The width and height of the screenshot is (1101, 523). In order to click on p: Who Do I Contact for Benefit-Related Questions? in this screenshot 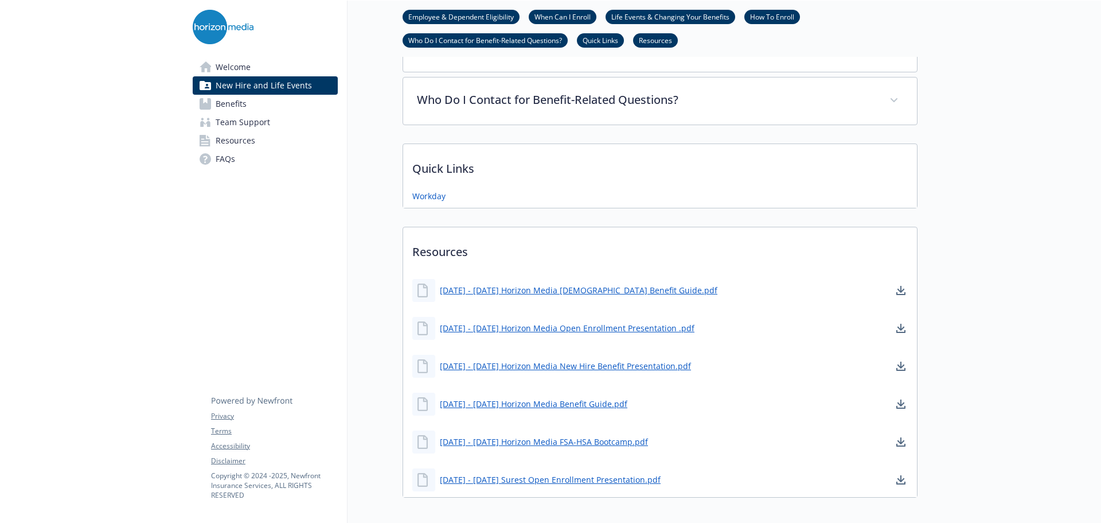, I will do `click(647, 100)`.